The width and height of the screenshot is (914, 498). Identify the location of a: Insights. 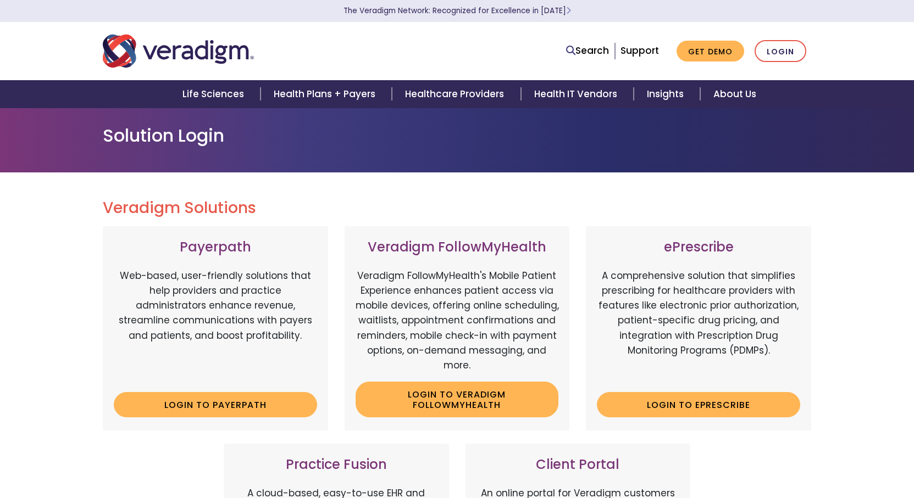
(667, 94).